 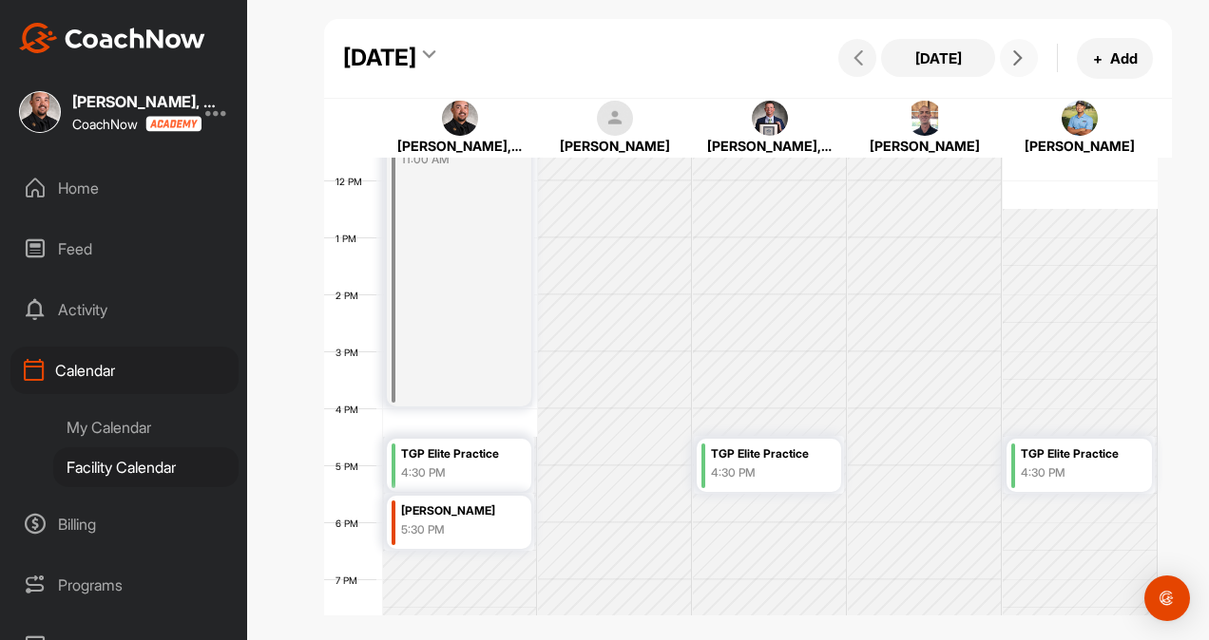 I want to click on div: 6 PM, so click(x=351, y=524).